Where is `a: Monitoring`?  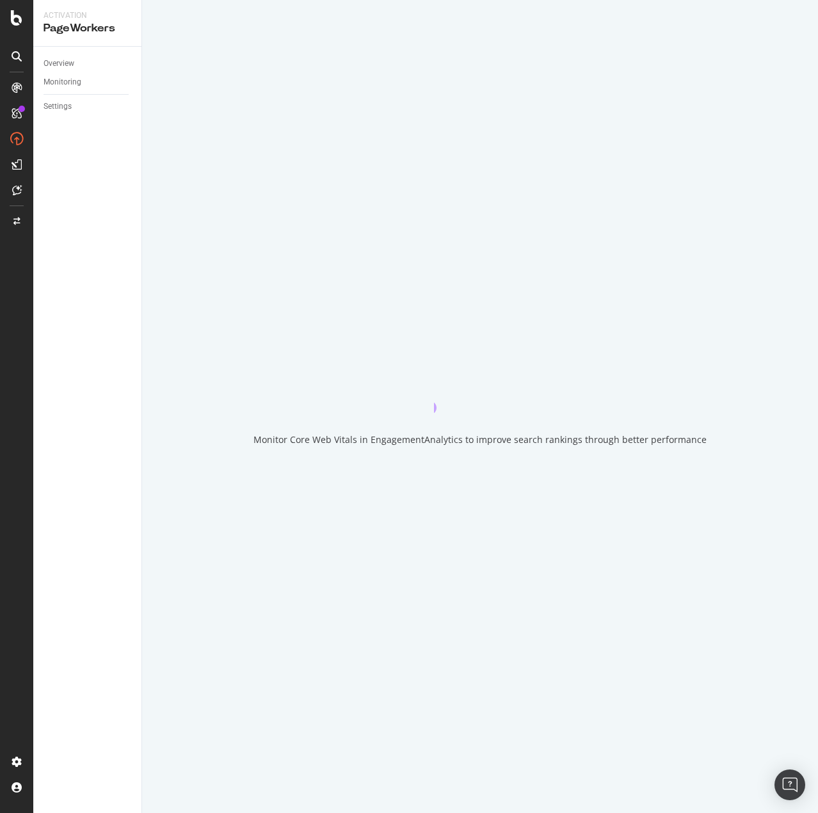
a: Monitoring is located at coordinates (88, 82).